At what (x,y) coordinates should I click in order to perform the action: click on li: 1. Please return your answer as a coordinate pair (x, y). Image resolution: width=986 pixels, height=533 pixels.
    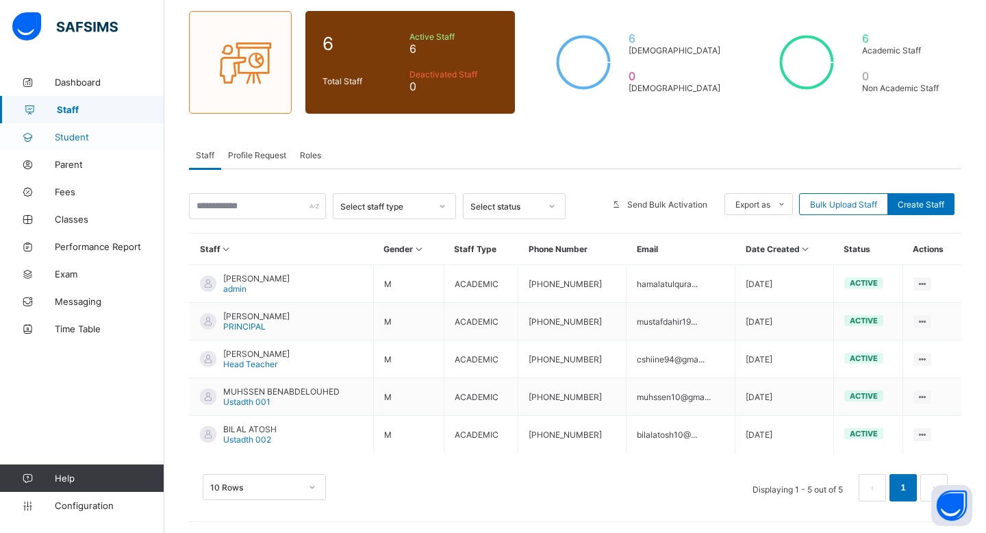
    Looking at the image, I should click on (903, 488).